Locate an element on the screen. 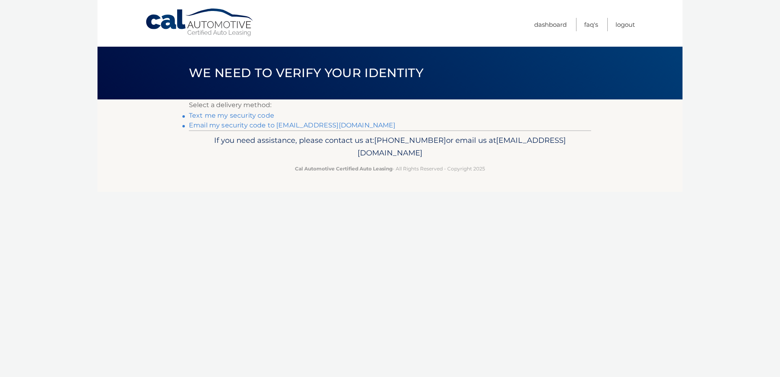  a: Text me my security code is located at coordinates (232, 115).